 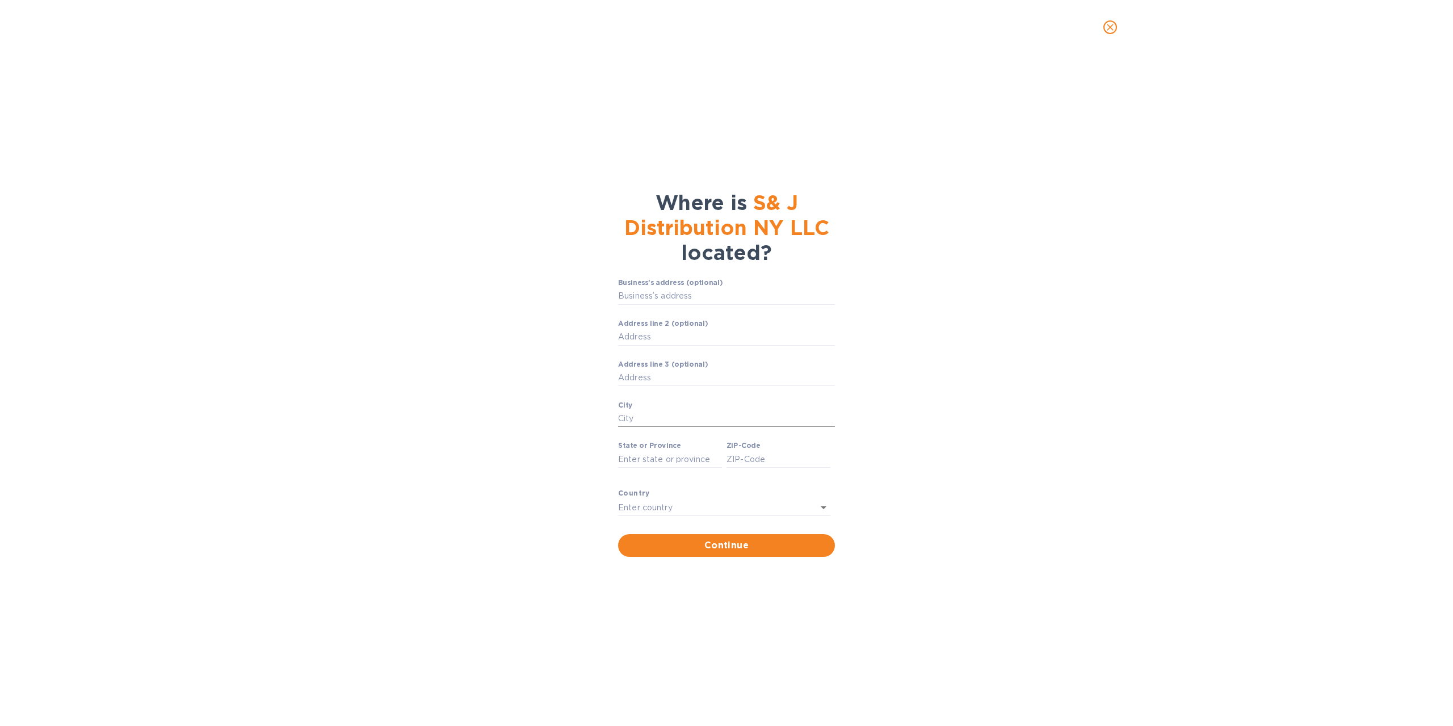 What do you see at coordinates (727, 215) in the screenshot?
I see `span: S& J Distribution NY LLC` at bounding box center [727, 215].